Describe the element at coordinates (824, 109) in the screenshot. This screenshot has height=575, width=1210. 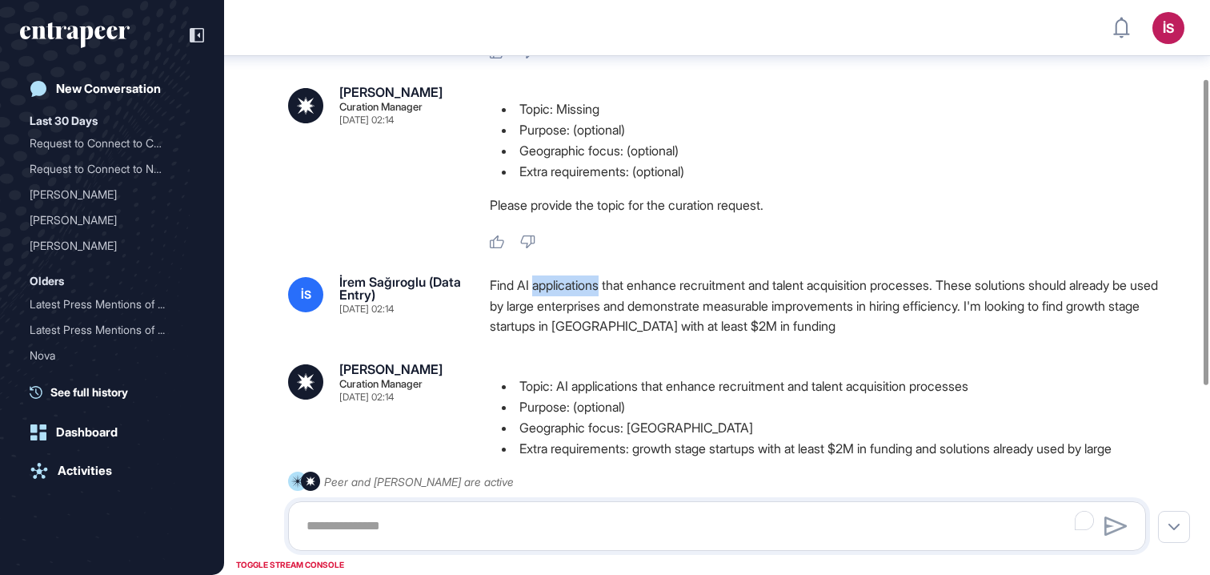
I see `li: Topic: Missing` at that location.